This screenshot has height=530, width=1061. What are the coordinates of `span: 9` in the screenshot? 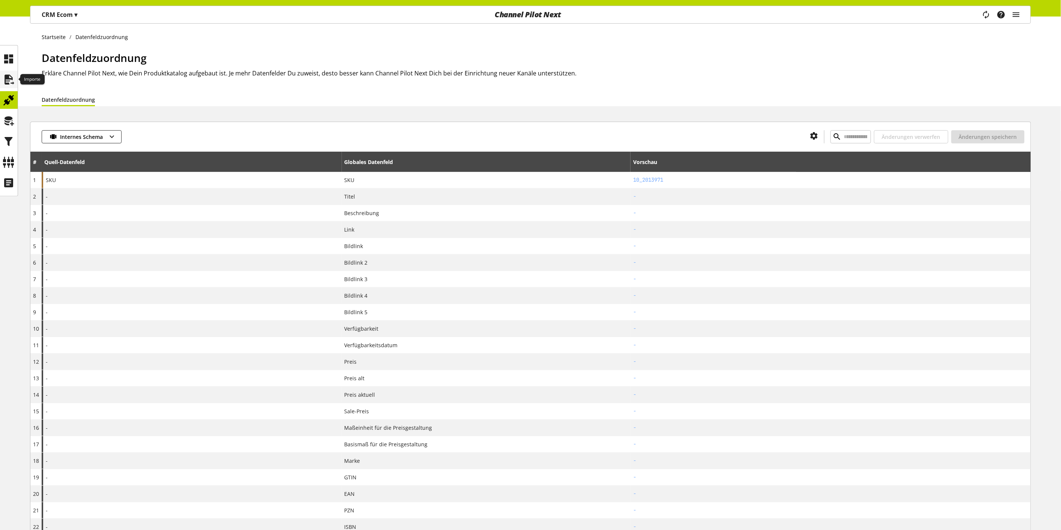 It's located at (35, 312).